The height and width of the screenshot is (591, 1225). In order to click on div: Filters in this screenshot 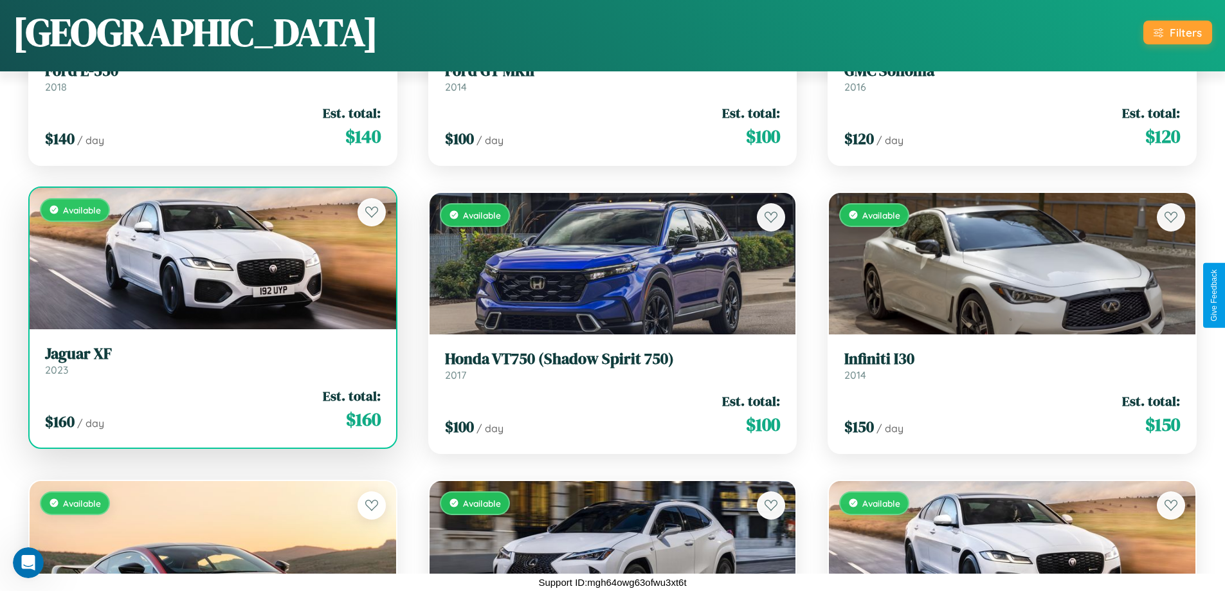, I will do `click(1185, 32)`.